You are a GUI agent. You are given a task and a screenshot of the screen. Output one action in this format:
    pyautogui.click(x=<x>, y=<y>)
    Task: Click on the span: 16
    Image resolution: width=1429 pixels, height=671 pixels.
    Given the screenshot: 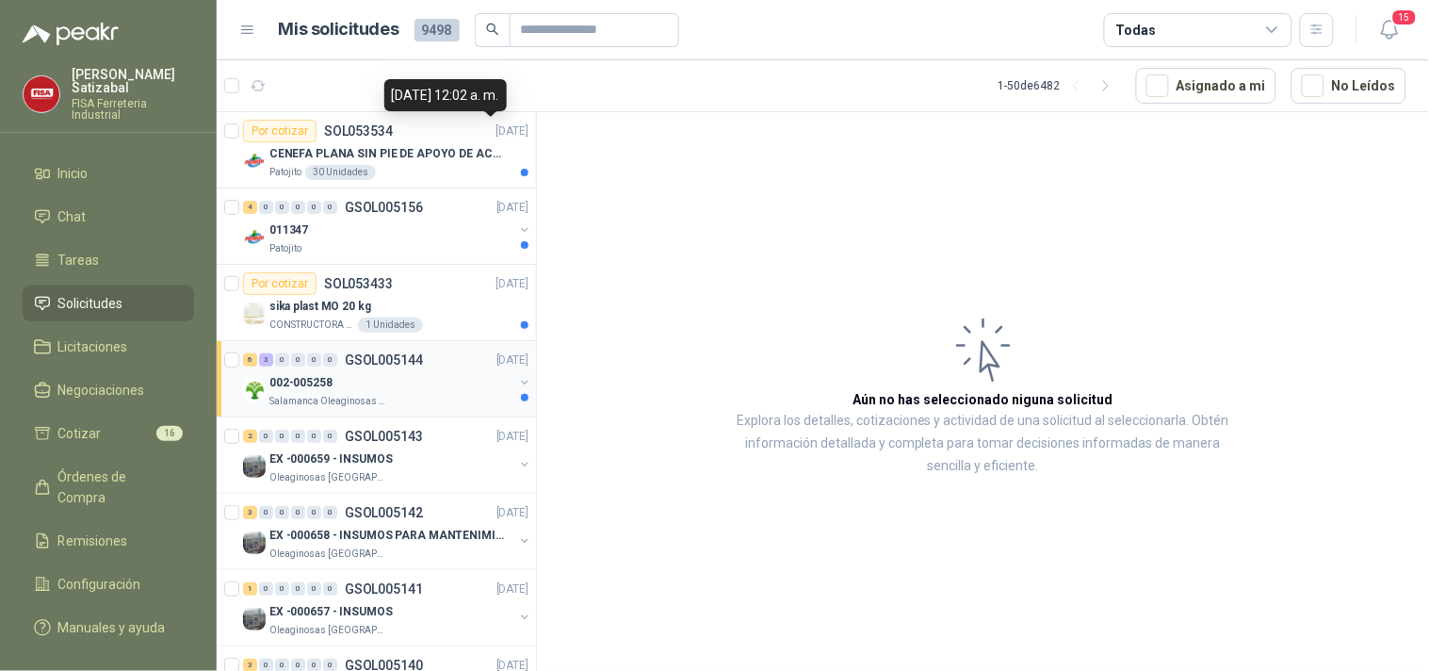 What is the action you would take?
    pyautogui.click(x=170, y=433)
    